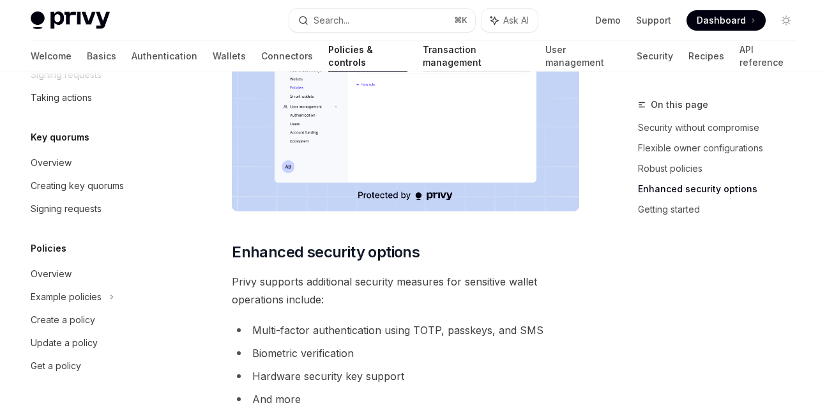 This screenshot has height=403, width=827. Describe the element at coordinates (60, 137) in the screenshot. I see `h5: Key quorums` at that location.